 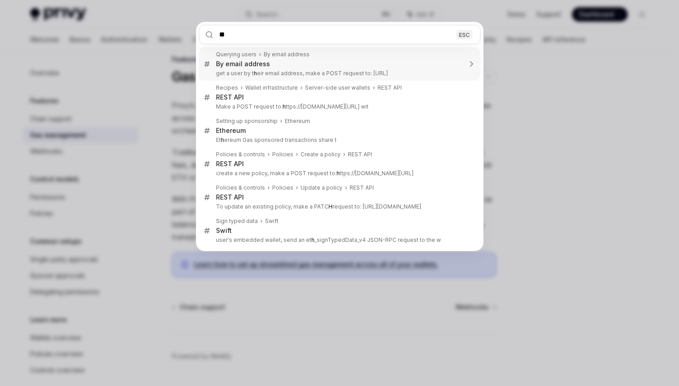 What do you see at coordinates (237, 221) in the screenshot?
I see `div: Sign typed data` at bounding box center [237, 221].